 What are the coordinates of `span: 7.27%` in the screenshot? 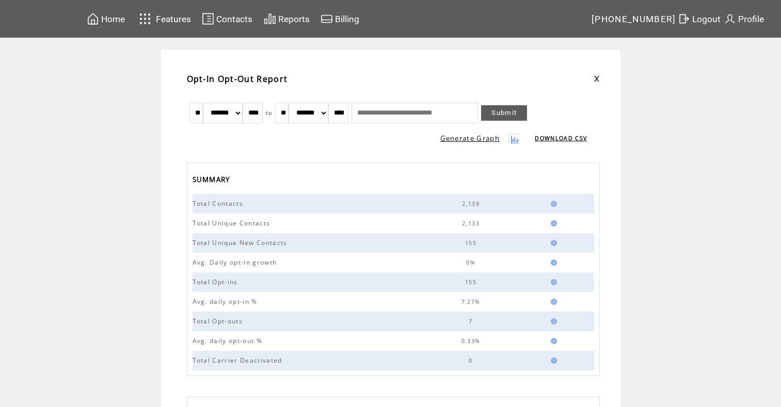 It's located at (472, 302).